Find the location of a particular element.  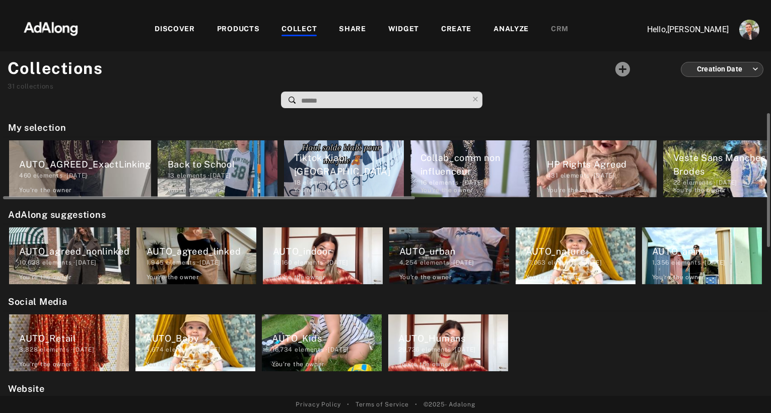

div: AUTO_agreed_nonlinked is located at coordinates (74, 251).